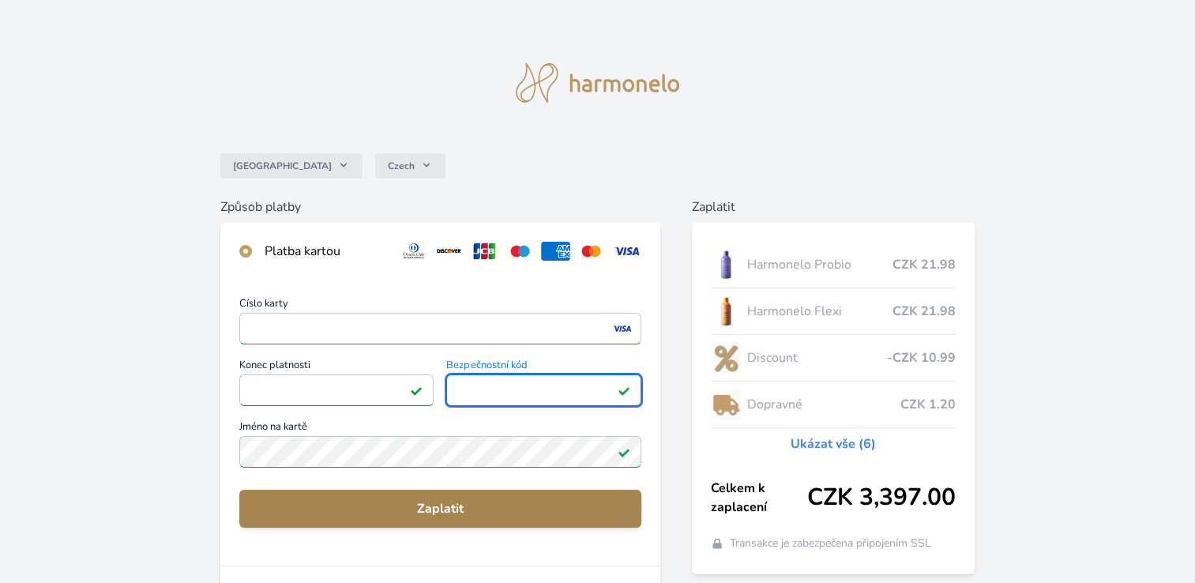 The image size is (1195, 583). I want to click on img: diners.svg, so click(414, 251).